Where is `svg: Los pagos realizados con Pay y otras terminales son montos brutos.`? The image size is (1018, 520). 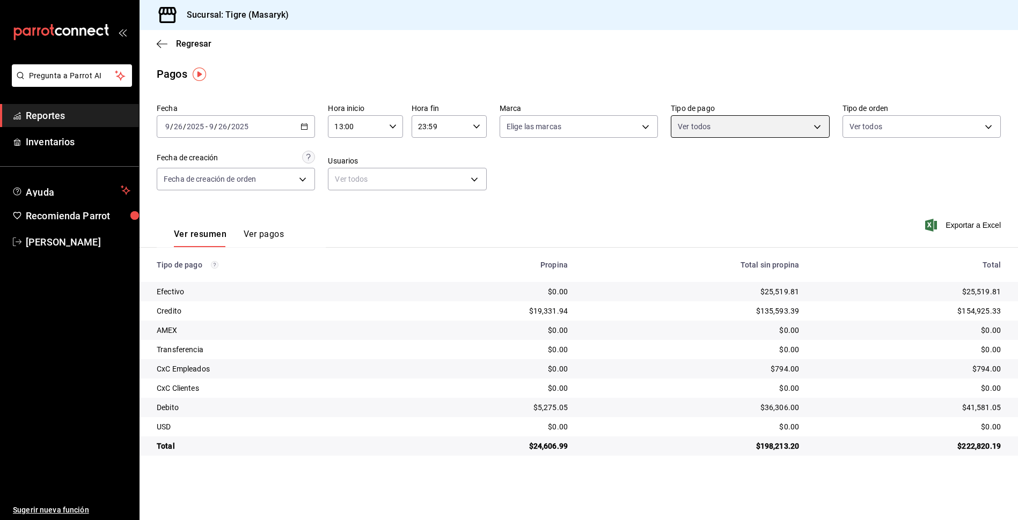 svg: Los pagos realizados con Pay y otras terminales son montos brutos. is located at coordinates (215, 265).